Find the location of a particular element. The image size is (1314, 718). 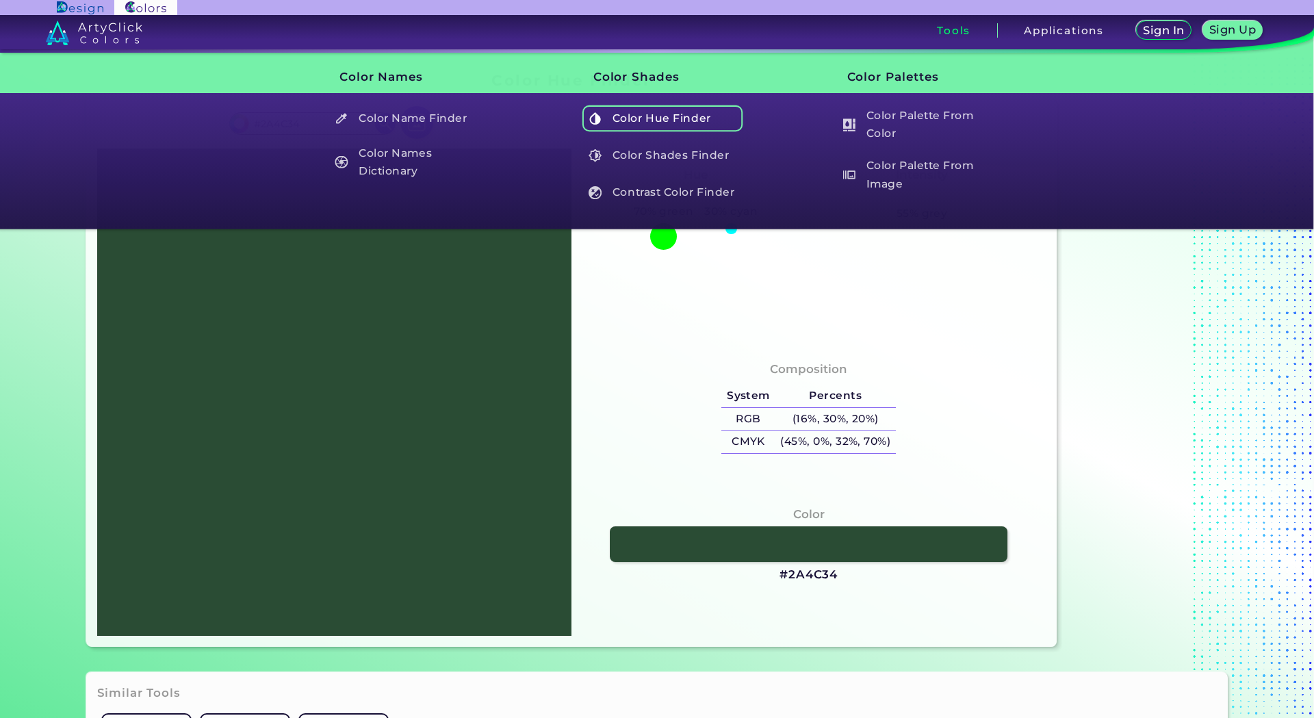

a: Color Palette From Image is located at coordinates (916, 175).